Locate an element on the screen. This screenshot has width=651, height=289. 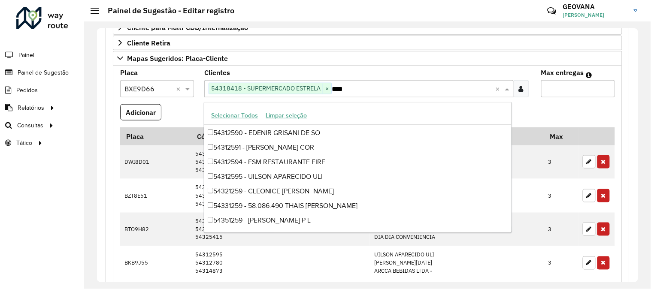
td: 54314195 54318321 54329046 is located at coordinates (280, 162).